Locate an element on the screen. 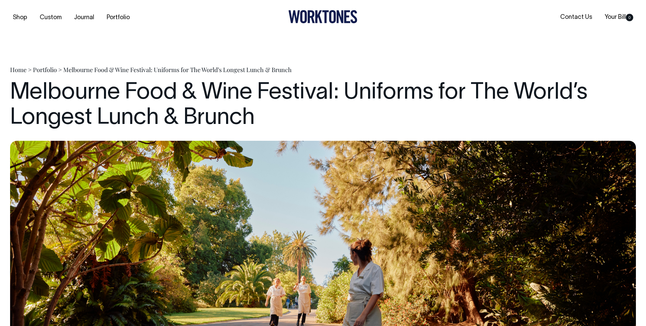 The image size is (646, 326). a: Home is located at coordinates (18, 70).